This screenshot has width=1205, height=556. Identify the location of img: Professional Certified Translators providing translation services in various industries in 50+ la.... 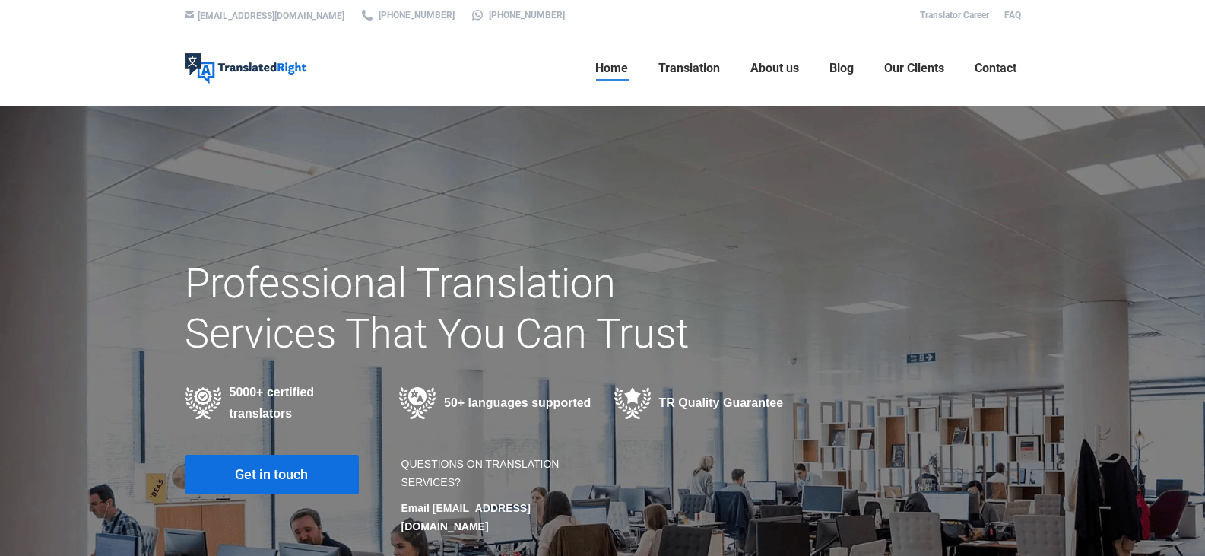
(203, 403).